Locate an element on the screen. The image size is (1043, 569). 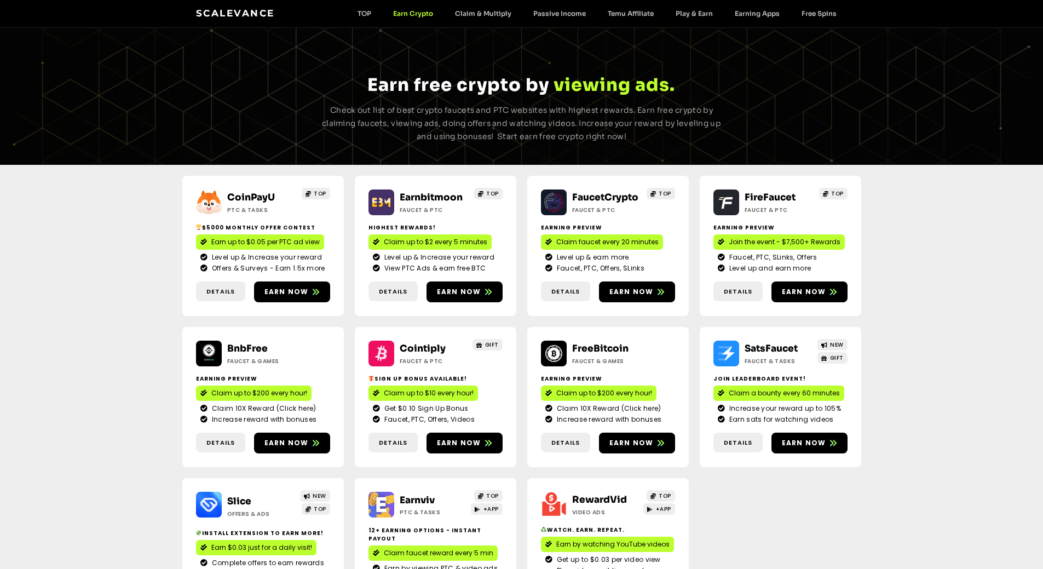
a: Earn $0.03 just for a daily visit! is located at coordinates (256, 547).